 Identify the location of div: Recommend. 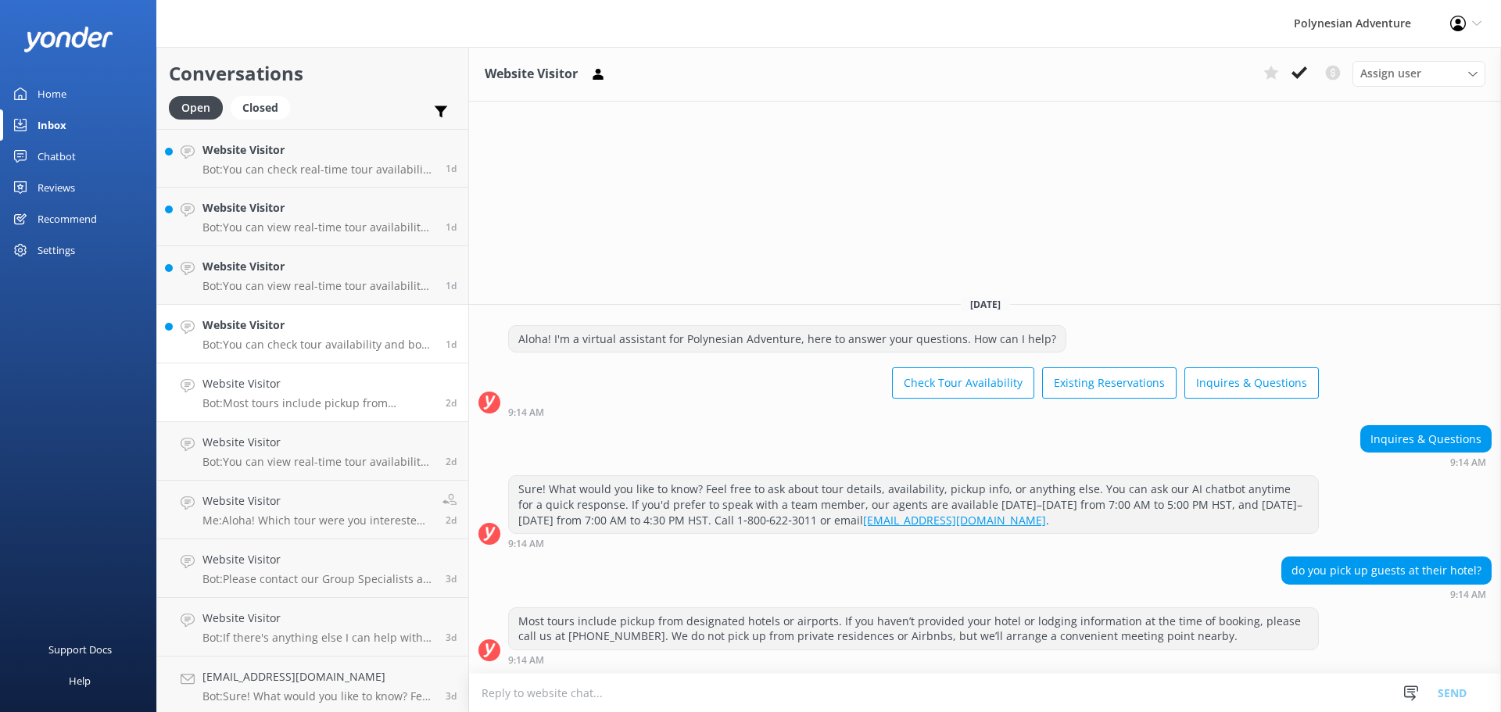
(67, 219).